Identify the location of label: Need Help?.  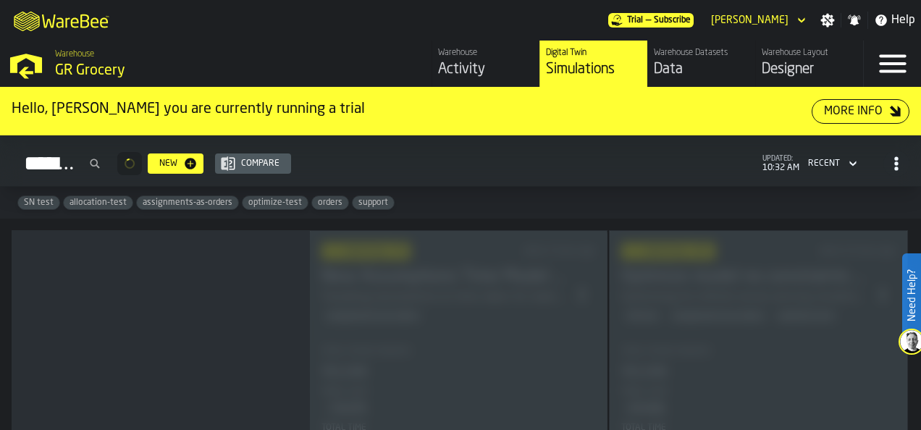
(911, 295).